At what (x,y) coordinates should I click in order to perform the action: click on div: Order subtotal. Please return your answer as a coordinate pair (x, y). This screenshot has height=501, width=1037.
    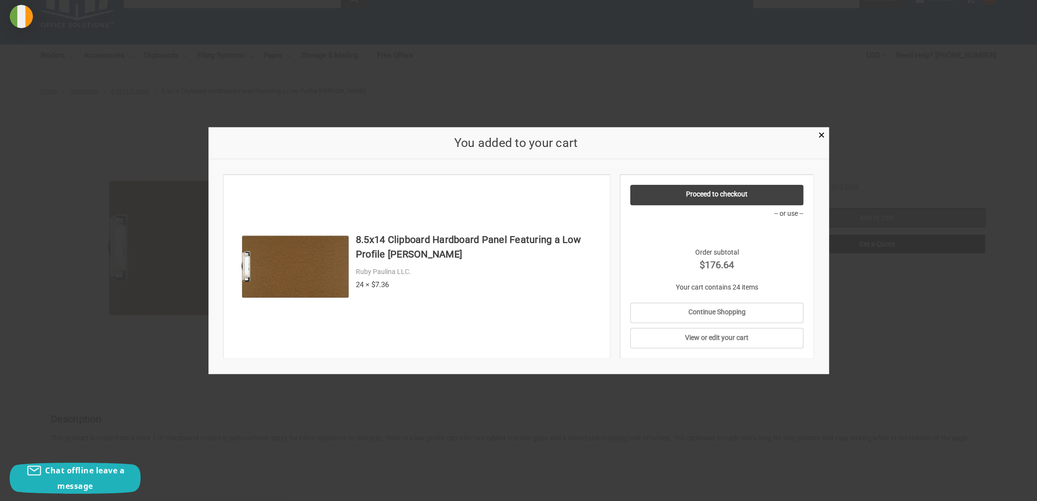
    Looking at the image, I should click on (716, 259).